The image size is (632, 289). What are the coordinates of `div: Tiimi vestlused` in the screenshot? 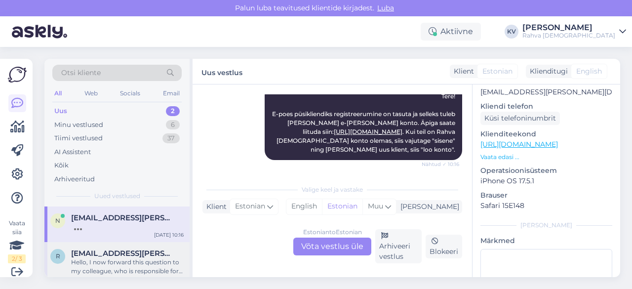 It's located at (78, 138).